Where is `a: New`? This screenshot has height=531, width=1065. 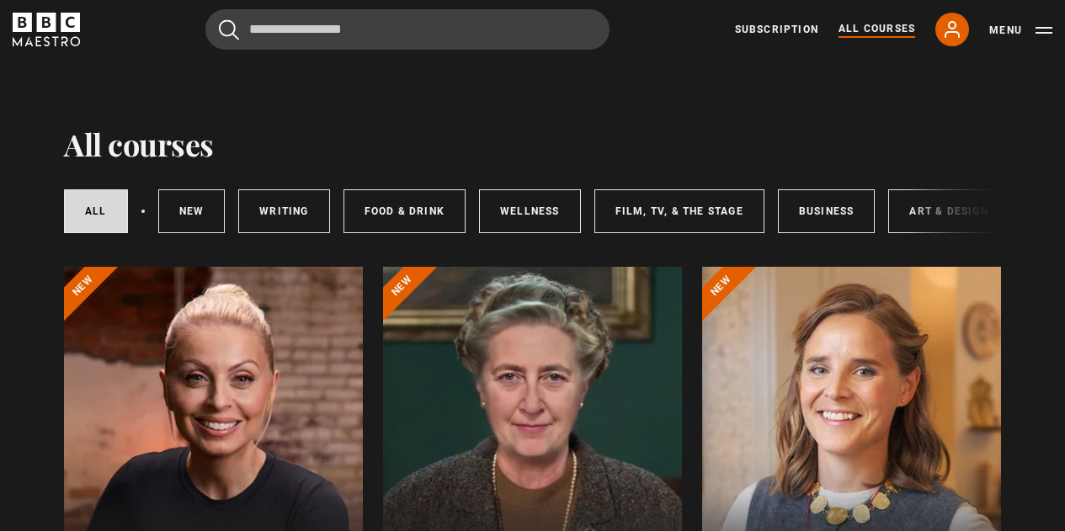
a: New is located at coordinates (192, 211).